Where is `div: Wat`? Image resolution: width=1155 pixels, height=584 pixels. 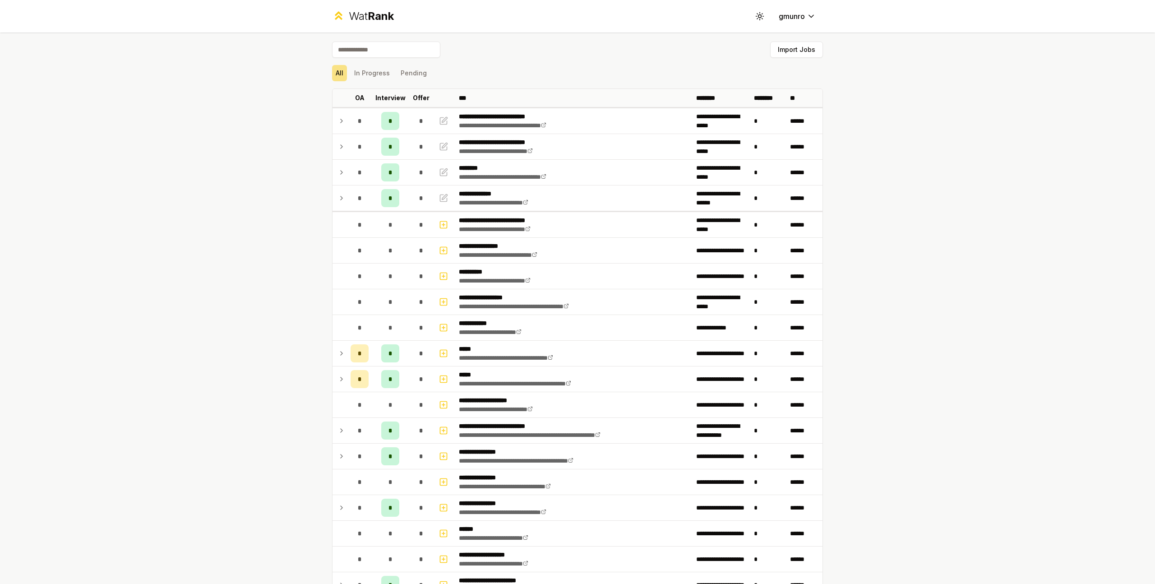 div: Wat is located at coordinates (371, 16).